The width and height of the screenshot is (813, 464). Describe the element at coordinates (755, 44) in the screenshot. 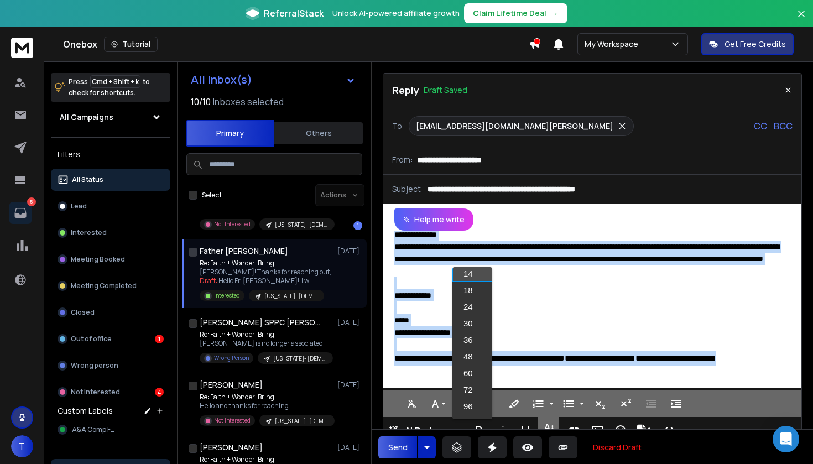

I see `p: Get Free Credits` at that location.